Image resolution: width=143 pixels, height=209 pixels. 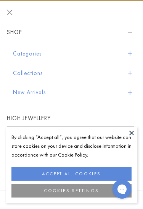 I want to click on div: By clicking “Accept all”, you agree that our website can store cookies on your device and disclos..., so click(x=71, y=145).